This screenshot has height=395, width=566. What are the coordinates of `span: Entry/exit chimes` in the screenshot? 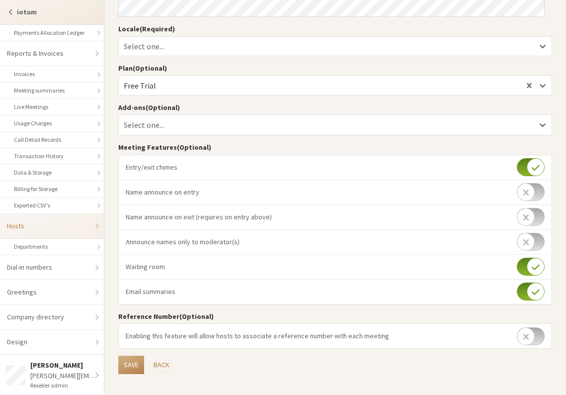 It's located at (152, 167).